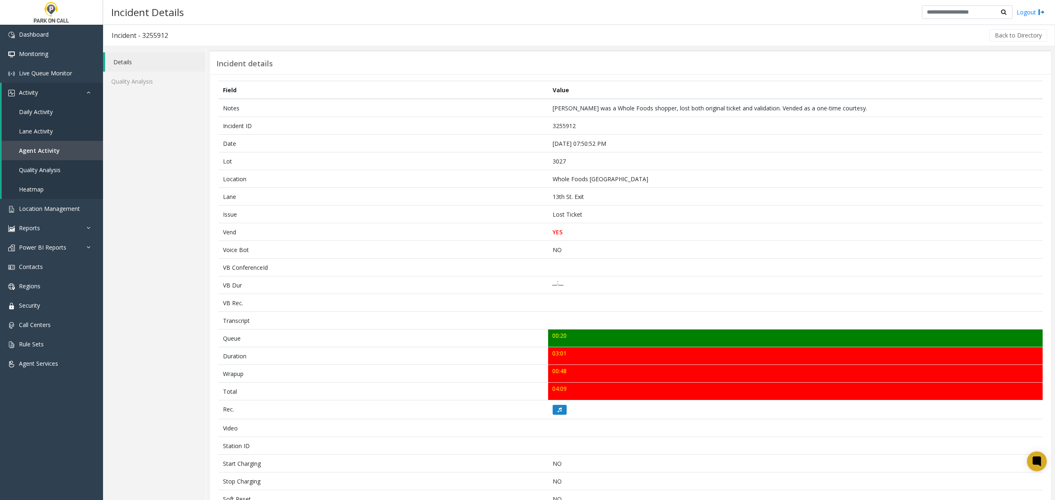 This screenshot has height=500, width=1055. I want to click on span: Contacts, so click(31, 267).